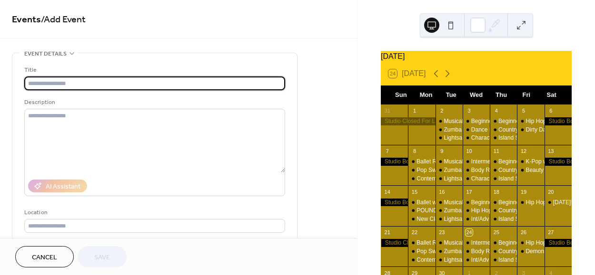 This screenshot has width=595, height=275. Describe the element at coordinates (503, 162) in the screenshot. I see `div: Beginner Hip Hop with Lex` at that location.